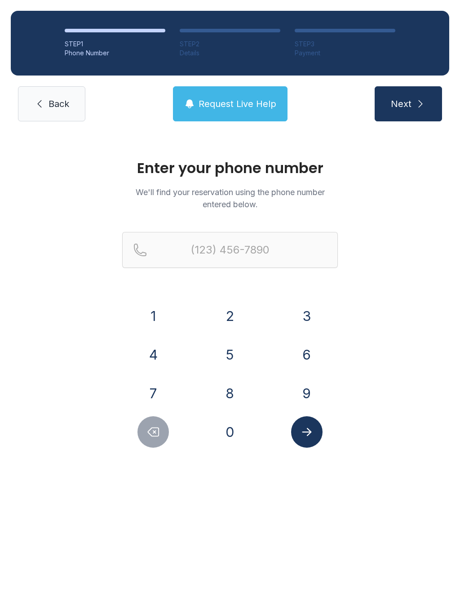 Image resolution: width=460 pixels, height=592 pixels. I want to click on button: 5, so click(230, 355).